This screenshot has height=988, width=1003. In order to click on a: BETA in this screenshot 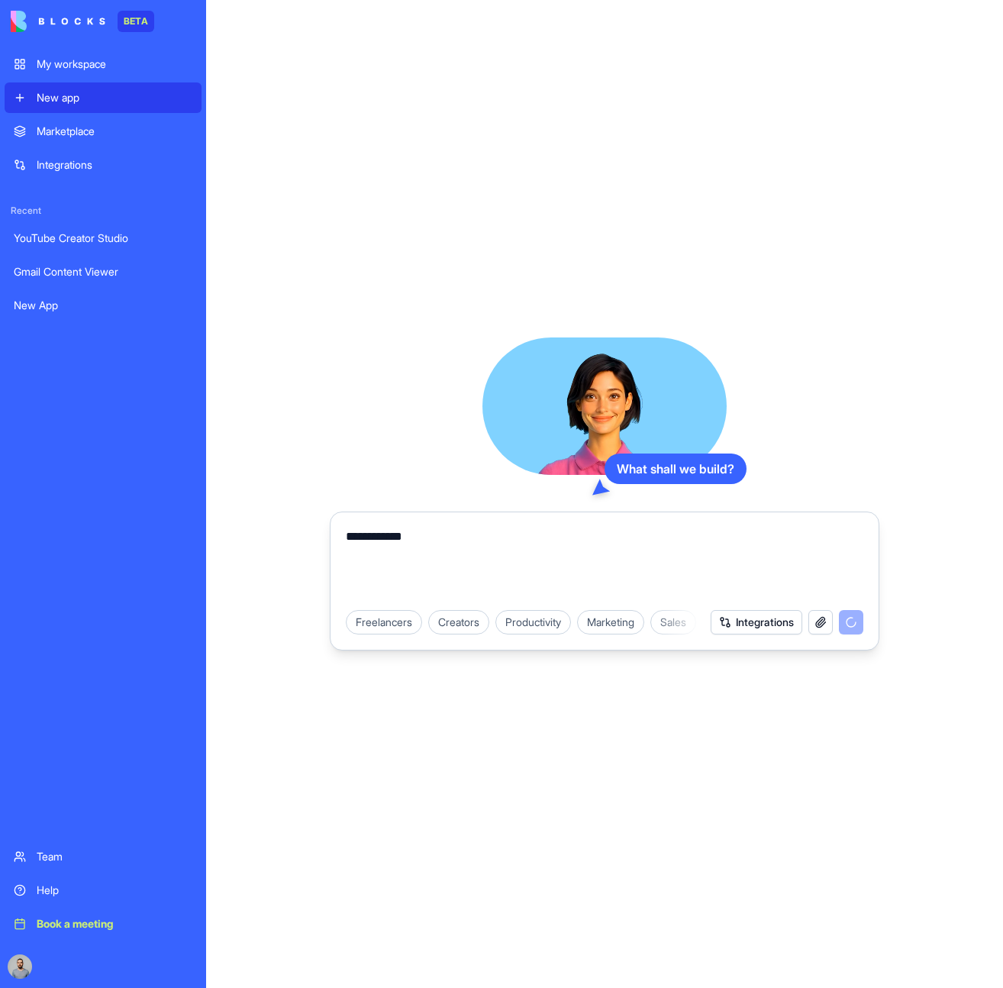, I will do `click(82, 21)`.